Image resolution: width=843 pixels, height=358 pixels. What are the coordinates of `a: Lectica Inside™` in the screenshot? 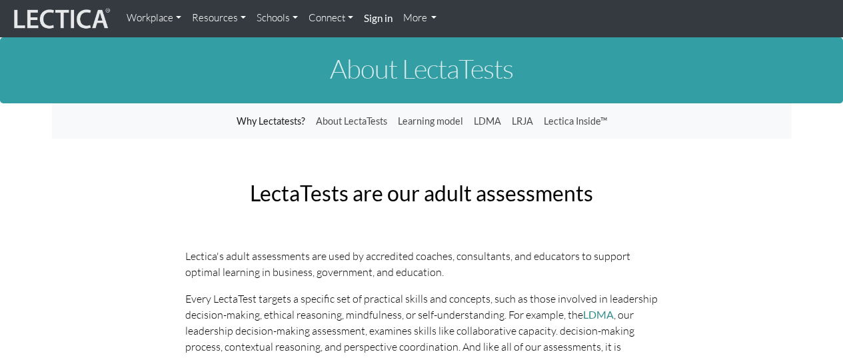 It's located at (575, 121).